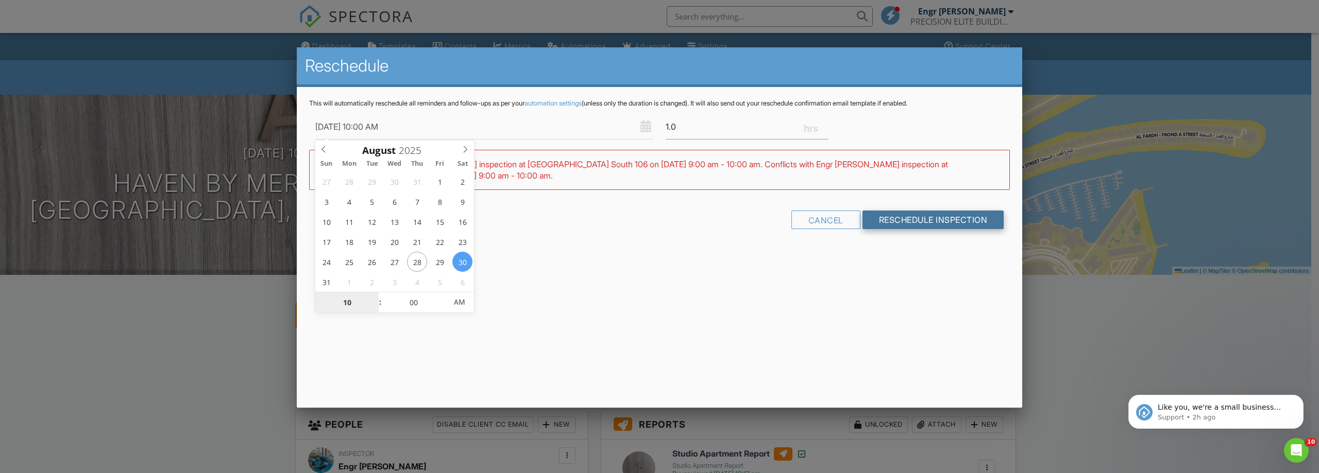  I want to click on span: August 11, 2025, so click(349, 221).